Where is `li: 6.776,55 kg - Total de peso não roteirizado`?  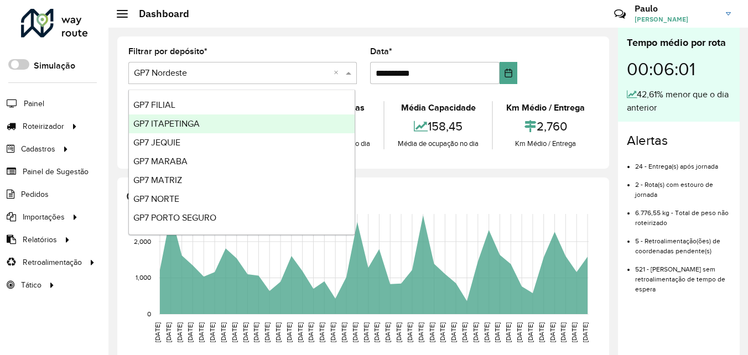 li: 6.776,55 kg - Total de peso não roteirizado is located at coordinates (683, 214).